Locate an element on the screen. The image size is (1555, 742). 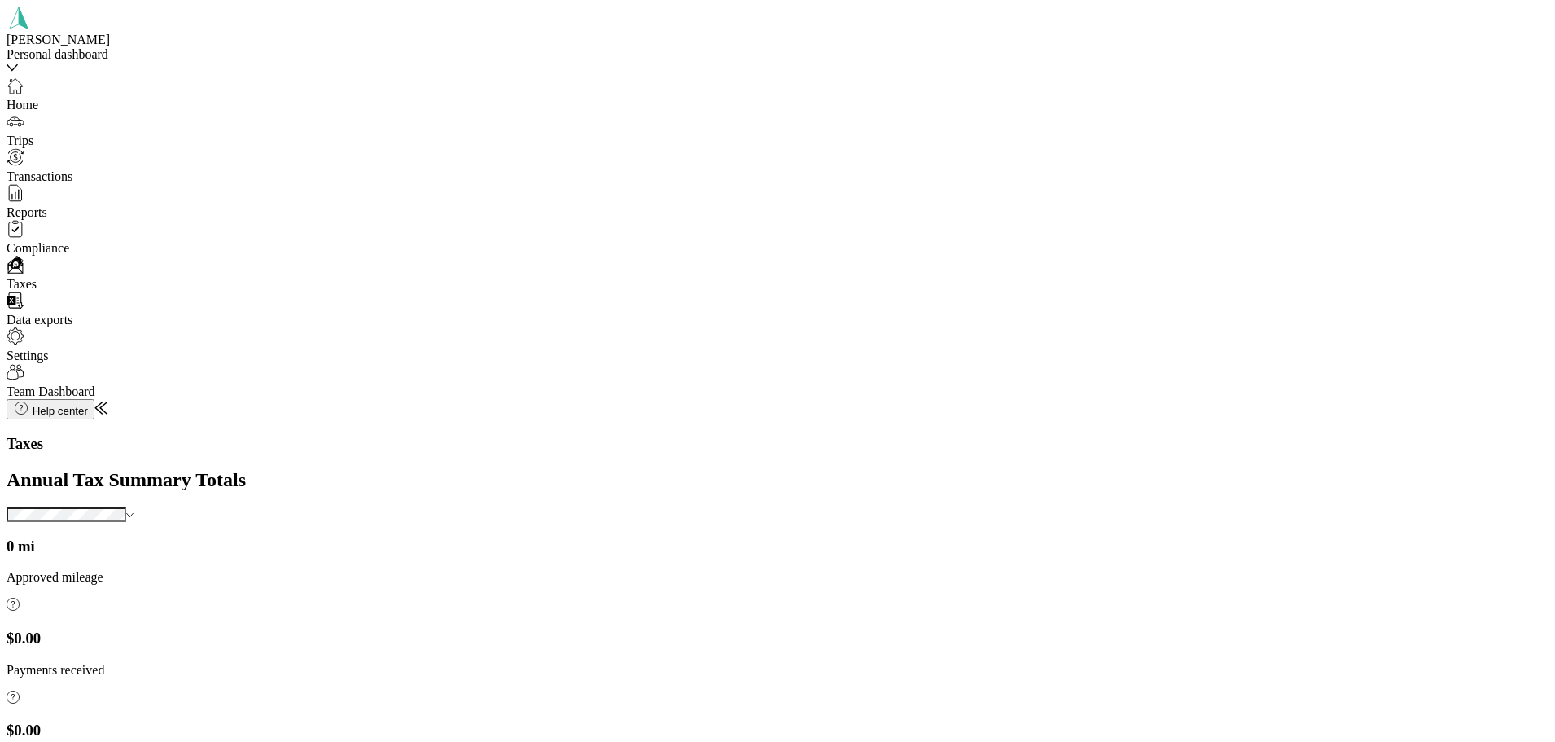
span: Transactions is located at coordinates (39, 176).